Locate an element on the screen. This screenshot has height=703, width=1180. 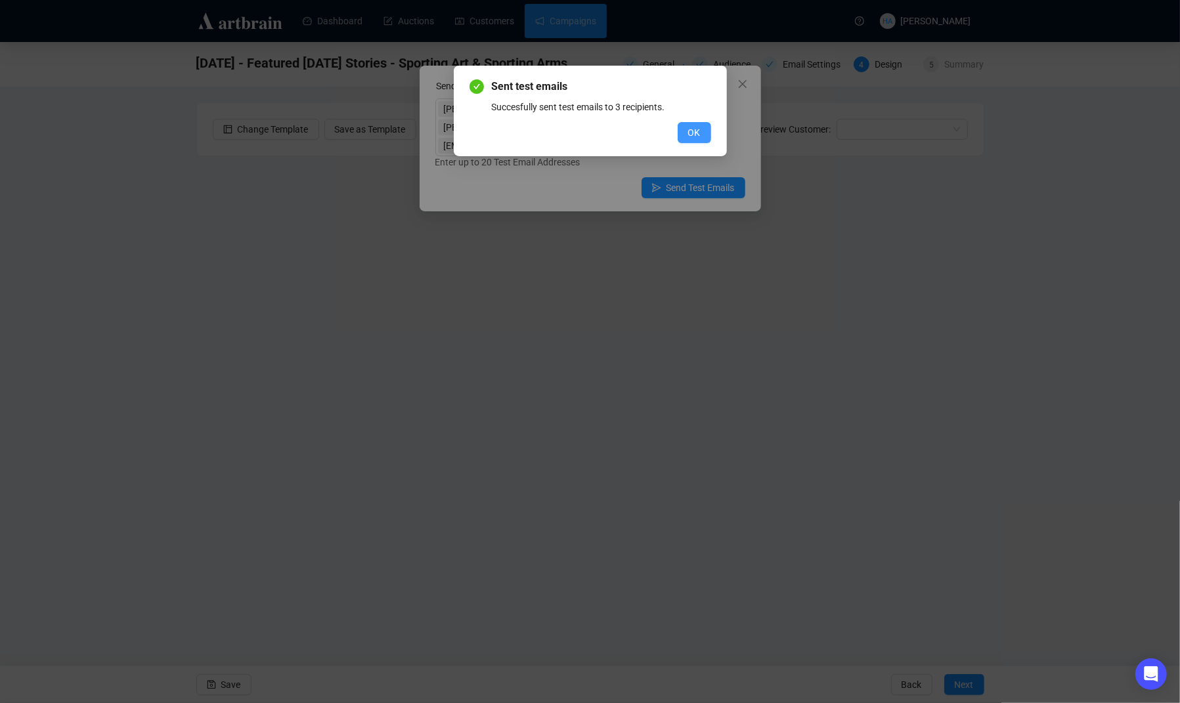
span: Sent test emails is located at coordinates (601, 87).